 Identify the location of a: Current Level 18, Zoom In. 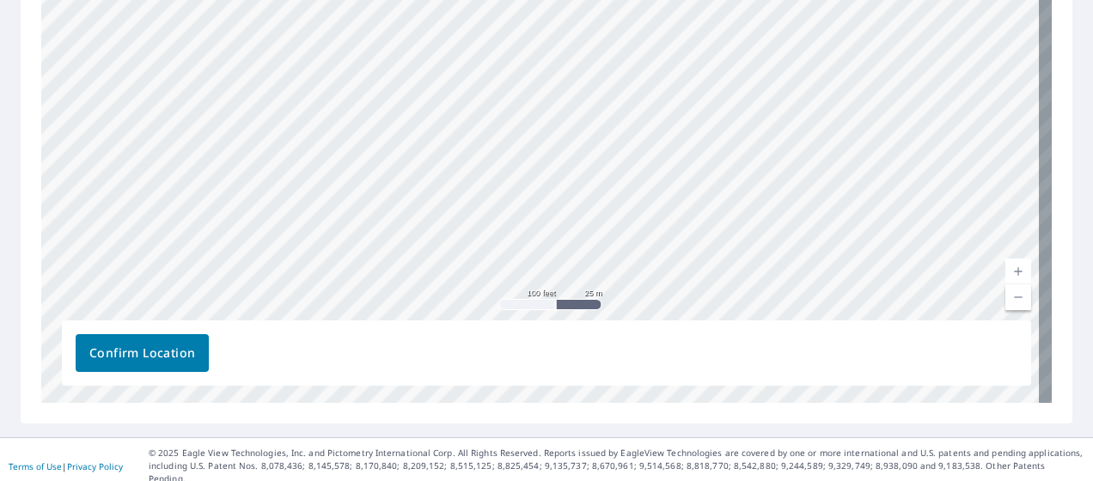
(1018, 272).